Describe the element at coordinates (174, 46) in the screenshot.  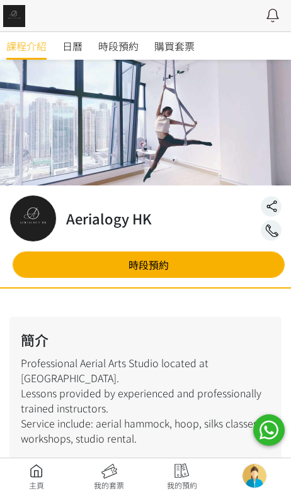
I see `a: 購買套票` at that location.